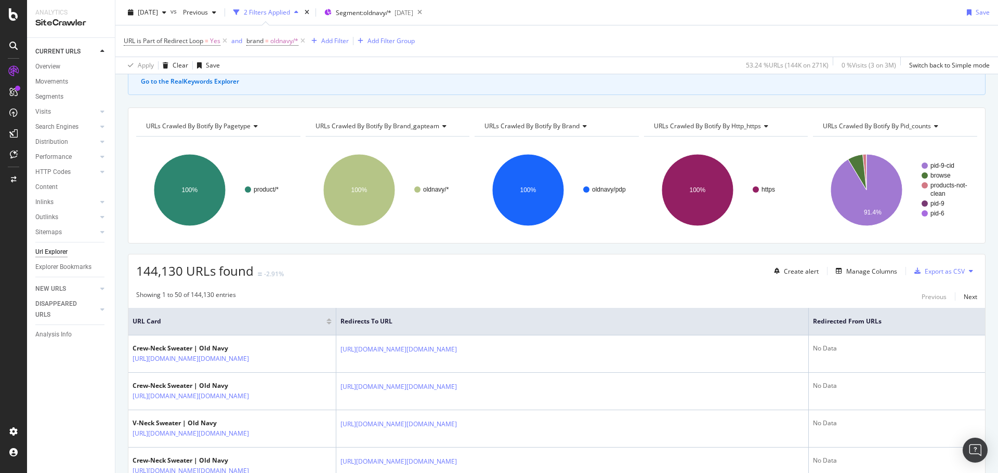  What do you see at coordinates (894, 126) in the screenshot?
I see `h4: URLs Crawled By Botify By pid_counts` at bounding box center [894, 126].